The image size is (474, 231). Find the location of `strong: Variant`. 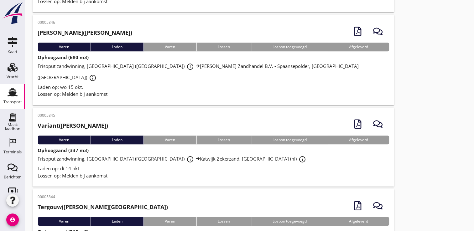

strong: Variant is located at coordinates (48, 126).